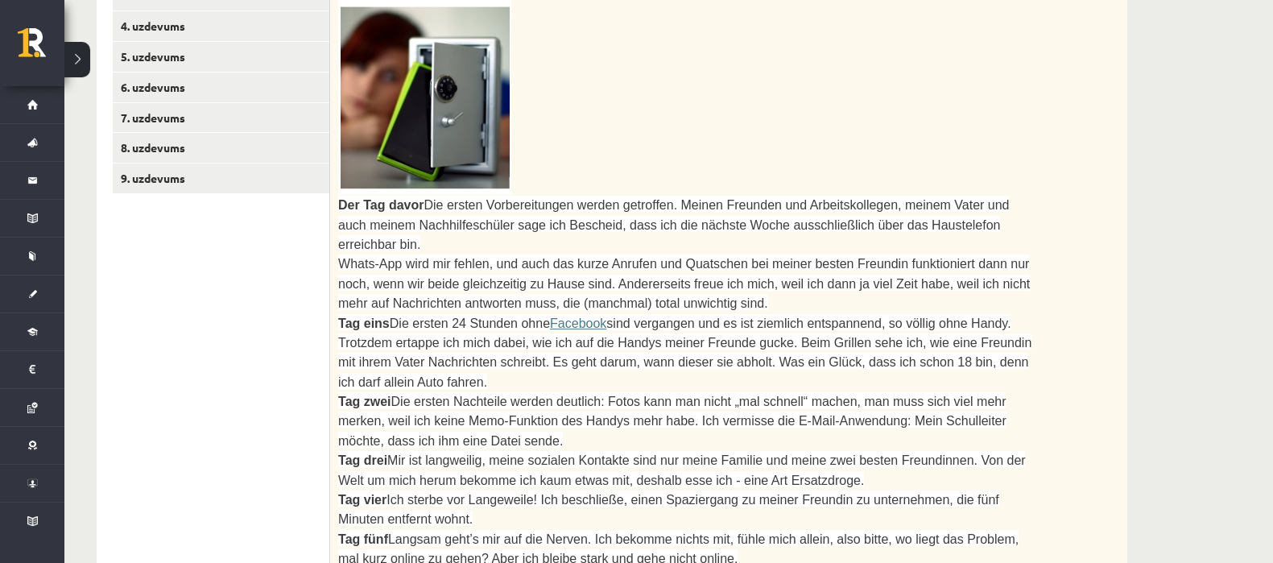 The height and width of the screenshot is (563, 1273). Describe the element at coordinates (221, 87) in the screenshot. I see `a: 6. uzdevums` at that location.